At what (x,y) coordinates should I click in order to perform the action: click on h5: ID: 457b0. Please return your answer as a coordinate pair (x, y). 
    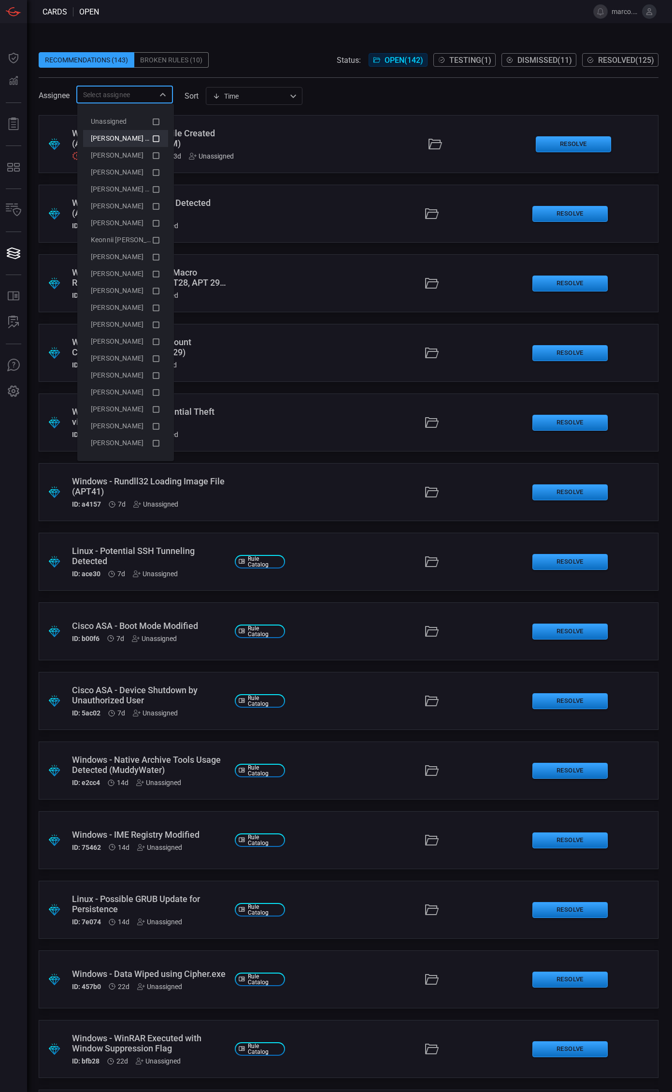
    Looking at the image, I should click on (87, 987).